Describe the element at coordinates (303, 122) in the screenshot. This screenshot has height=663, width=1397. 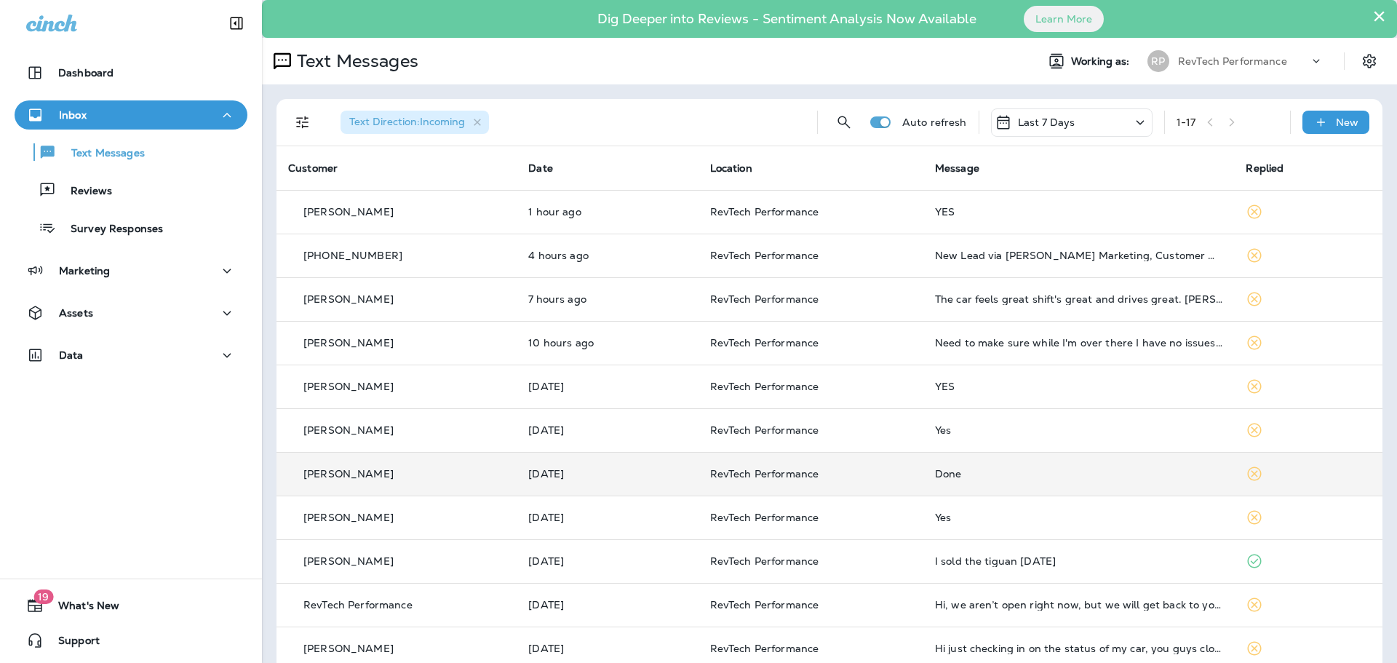
I see `button: Filters` at that location.